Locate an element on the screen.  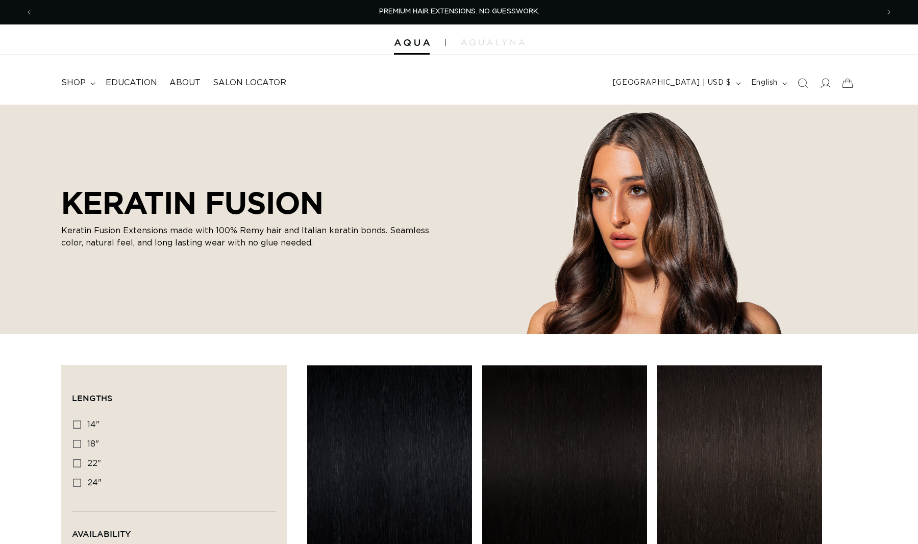
a: Education is located at coordinates (131, 83).